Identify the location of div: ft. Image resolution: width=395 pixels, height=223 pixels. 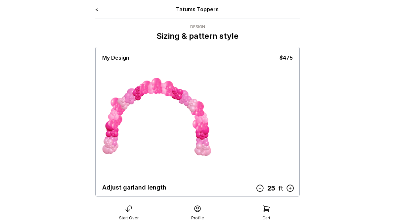
(281, 188).